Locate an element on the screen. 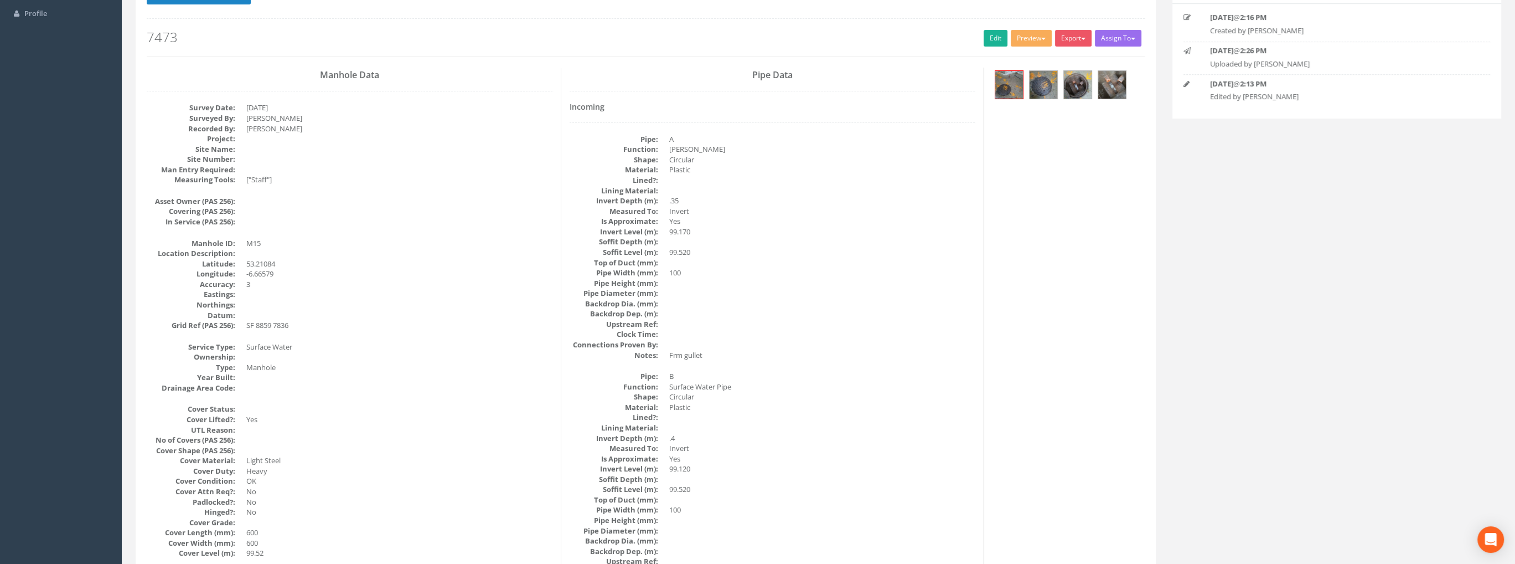 The width and height of the screenshot is (1515, 564). dd: .35 is located at coordinates (822, 200).